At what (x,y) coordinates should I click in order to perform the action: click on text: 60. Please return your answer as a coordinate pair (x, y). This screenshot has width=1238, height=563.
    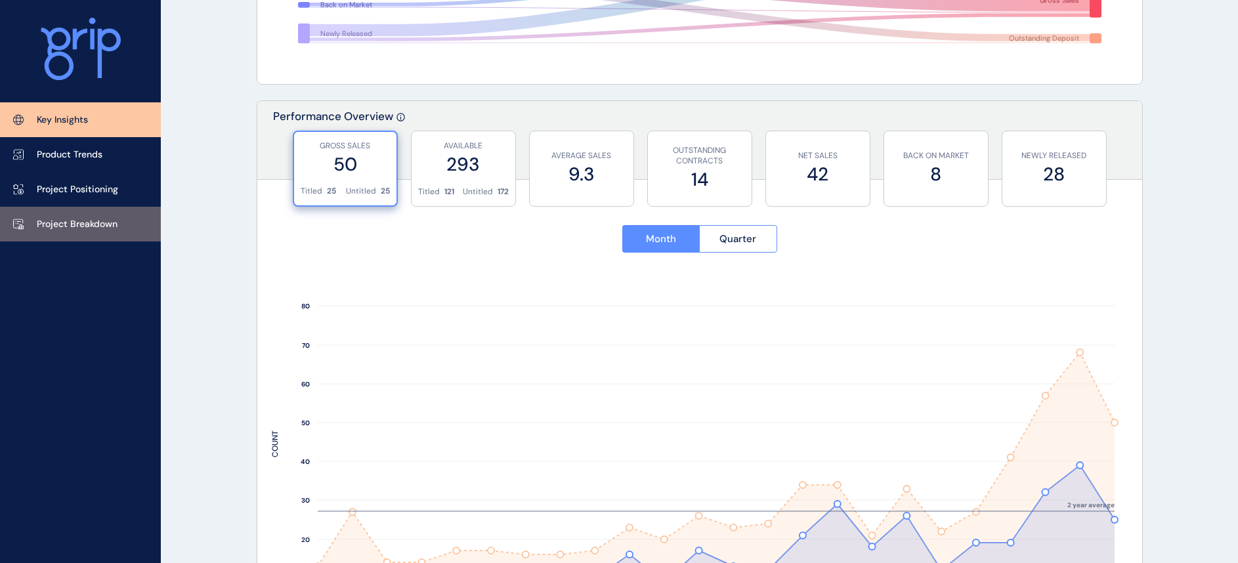
    Looking at the image, I should click on (305, 384).